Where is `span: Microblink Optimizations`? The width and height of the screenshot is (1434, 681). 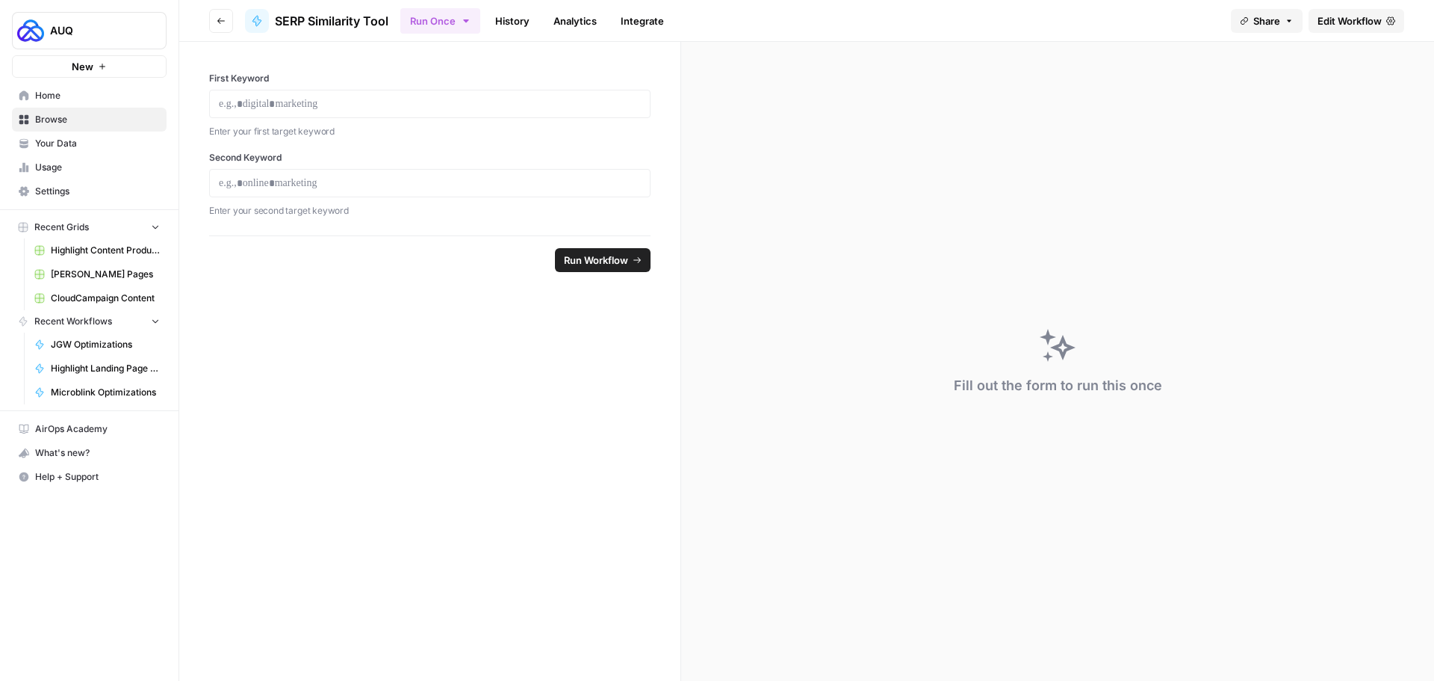 span: Microblink Optimizations is located at coordinates (105, 392).